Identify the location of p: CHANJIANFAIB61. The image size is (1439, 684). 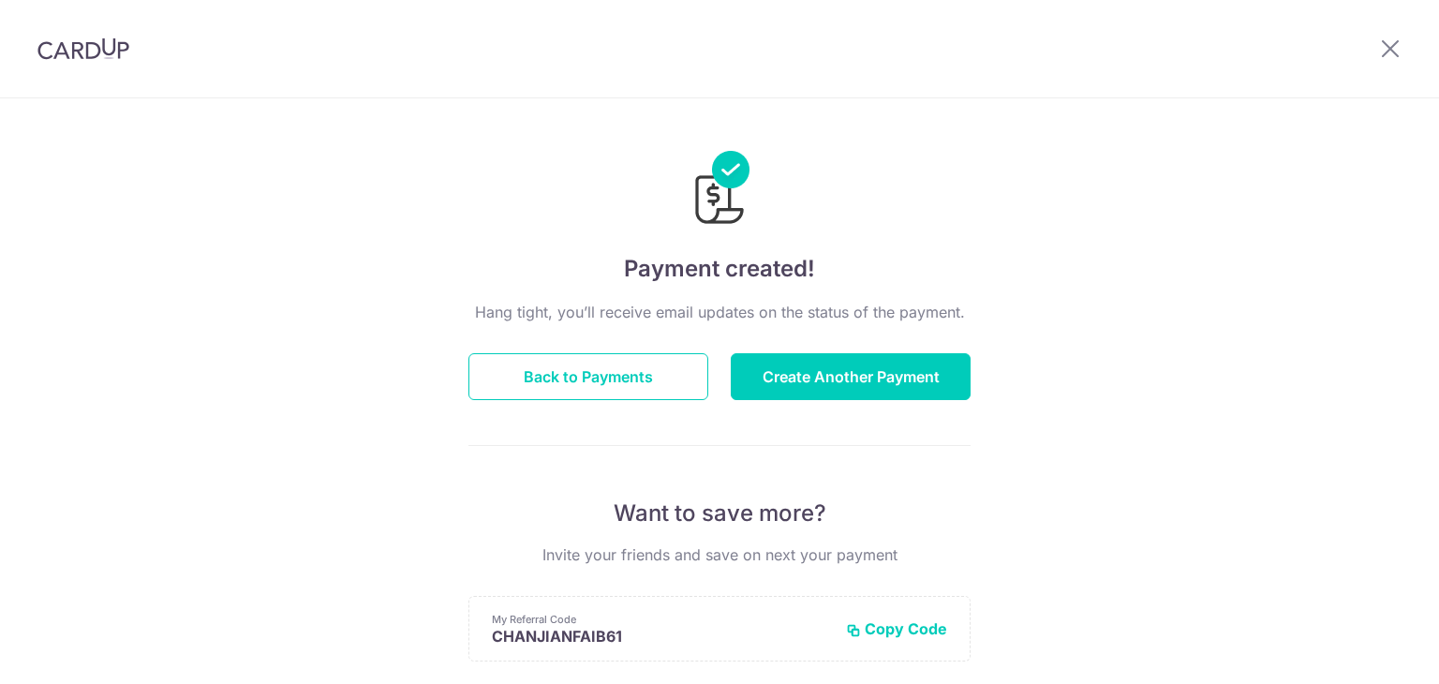
(661, 636).